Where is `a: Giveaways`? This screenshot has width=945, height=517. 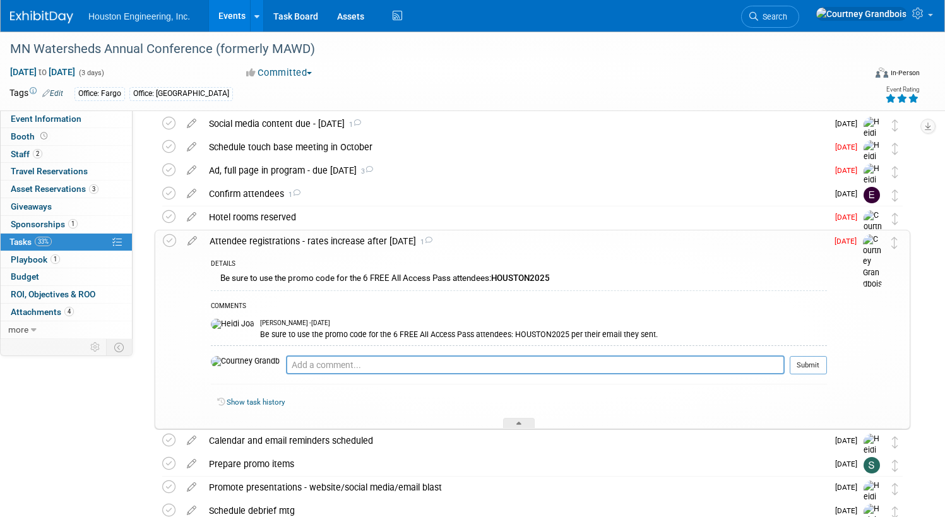
a: Giveaways is located at coordinates (66, 206).